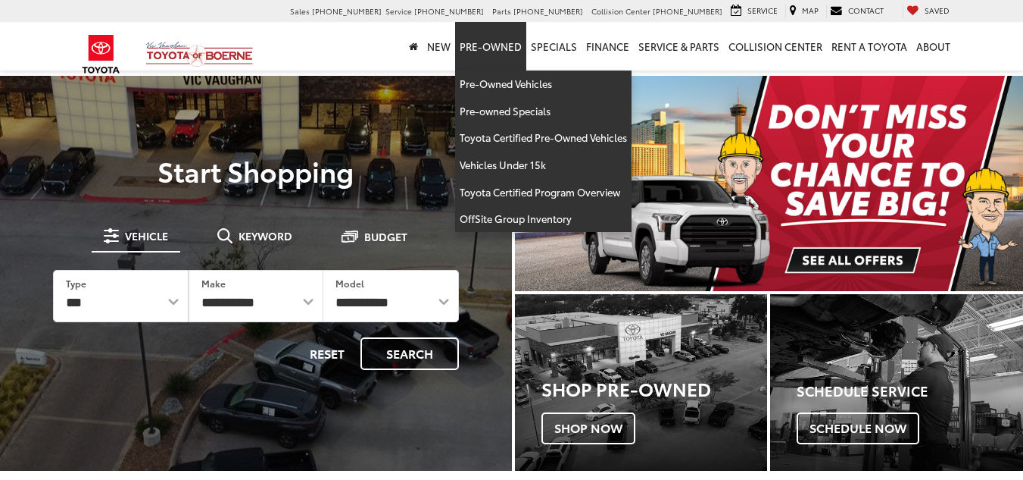 Image resolution: width=1023 pixels, height=480 pixels. Describe the element at coordinates (937, 10) in the screenshot. I see `span: Saved` at that location.